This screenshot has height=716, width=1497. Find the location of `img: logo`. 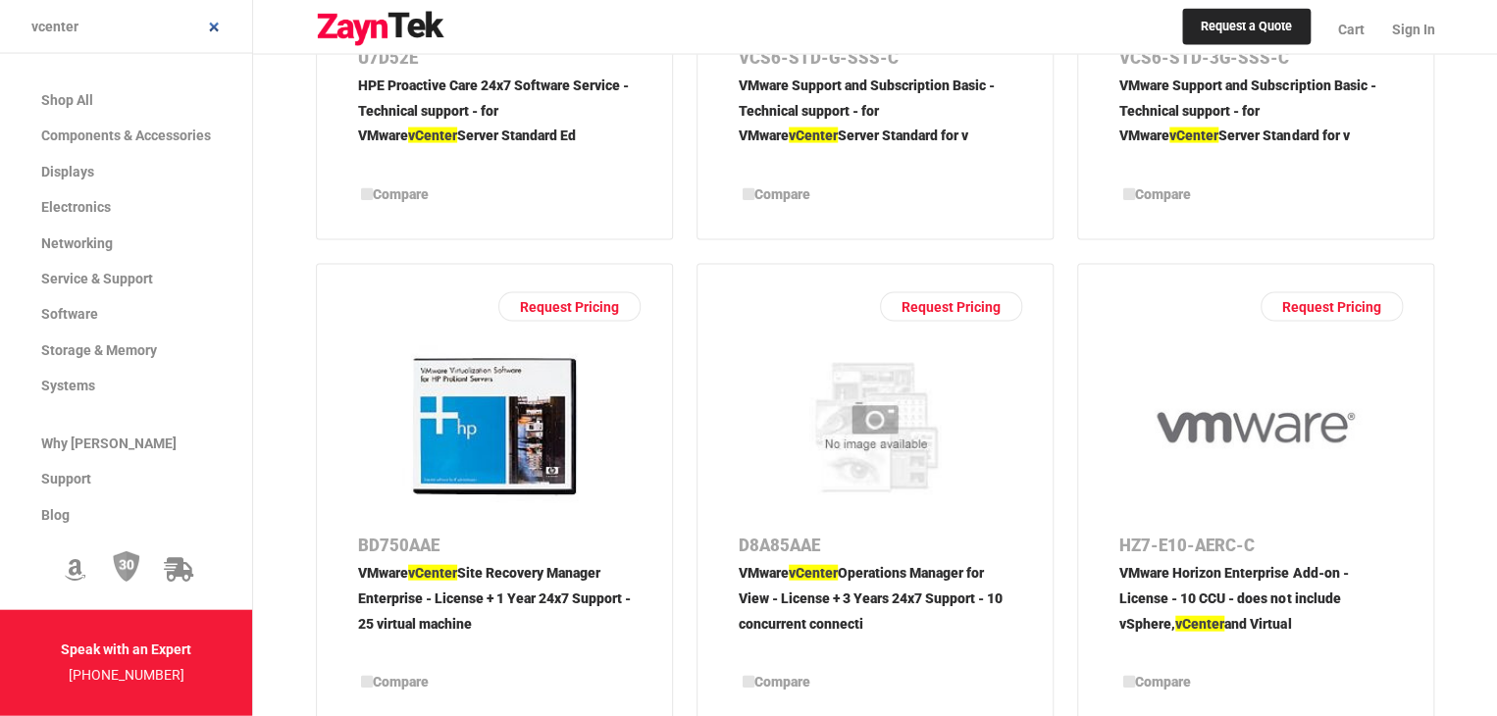

img: logo is located at coordinates (381, 29).